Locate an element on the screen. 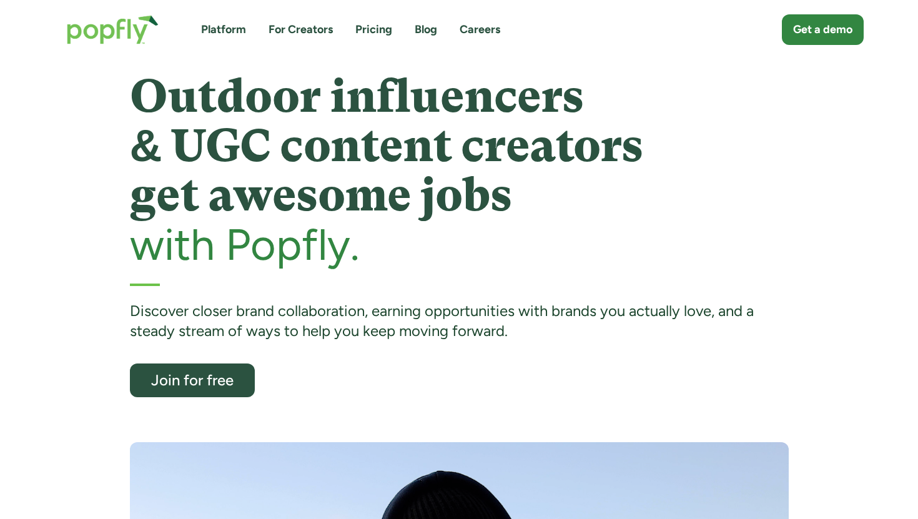 This screenshot has height=519, width=918. a: For Creators is located at coordinates (300, 29).